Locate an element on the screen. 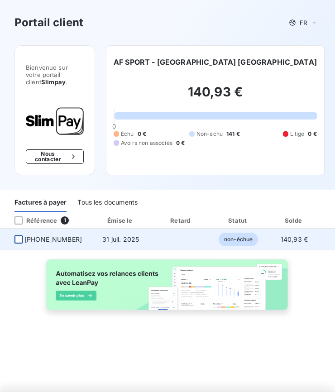 Image resolution: width=335 pixels, height=392 pixels. span: FR is located at coordinates (303, 23).